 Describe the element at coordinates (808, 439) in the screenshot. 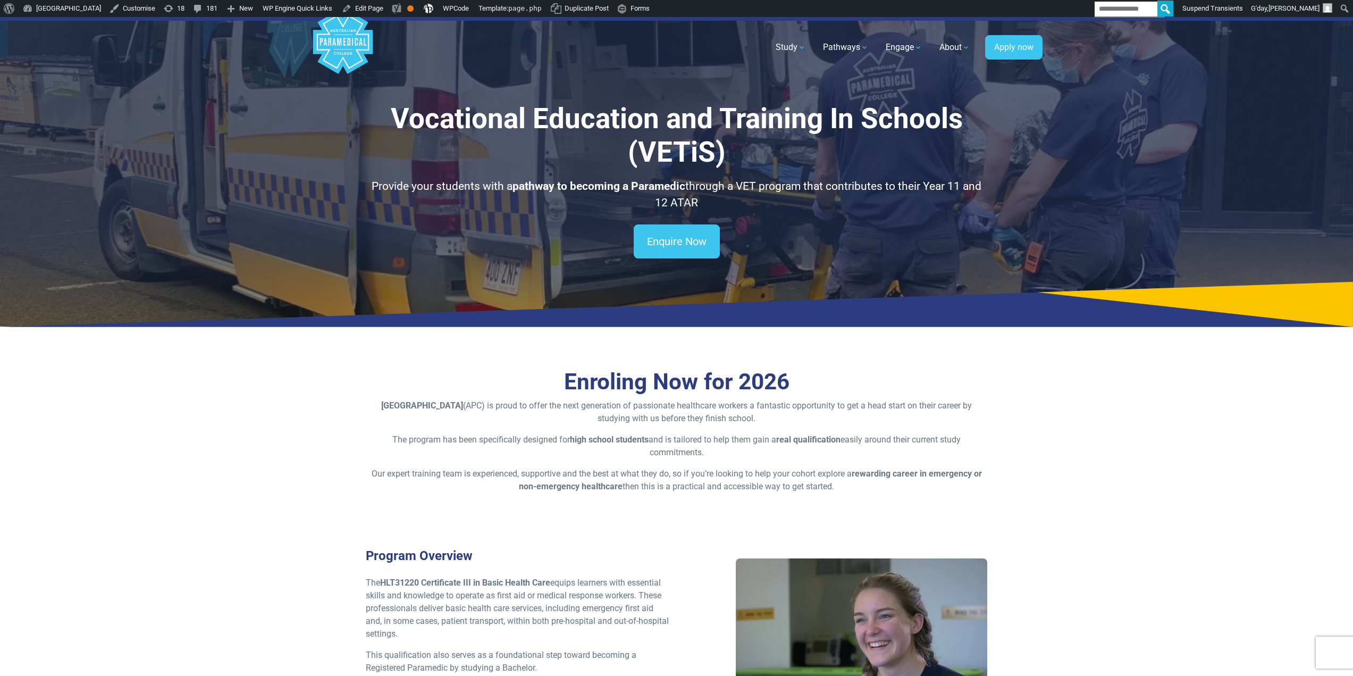

I see `strong: real qualification` at that location.